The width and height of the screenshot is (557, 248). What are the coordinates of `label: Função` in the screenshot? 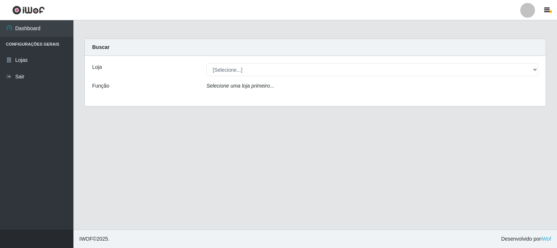 It's located at (101, 86).